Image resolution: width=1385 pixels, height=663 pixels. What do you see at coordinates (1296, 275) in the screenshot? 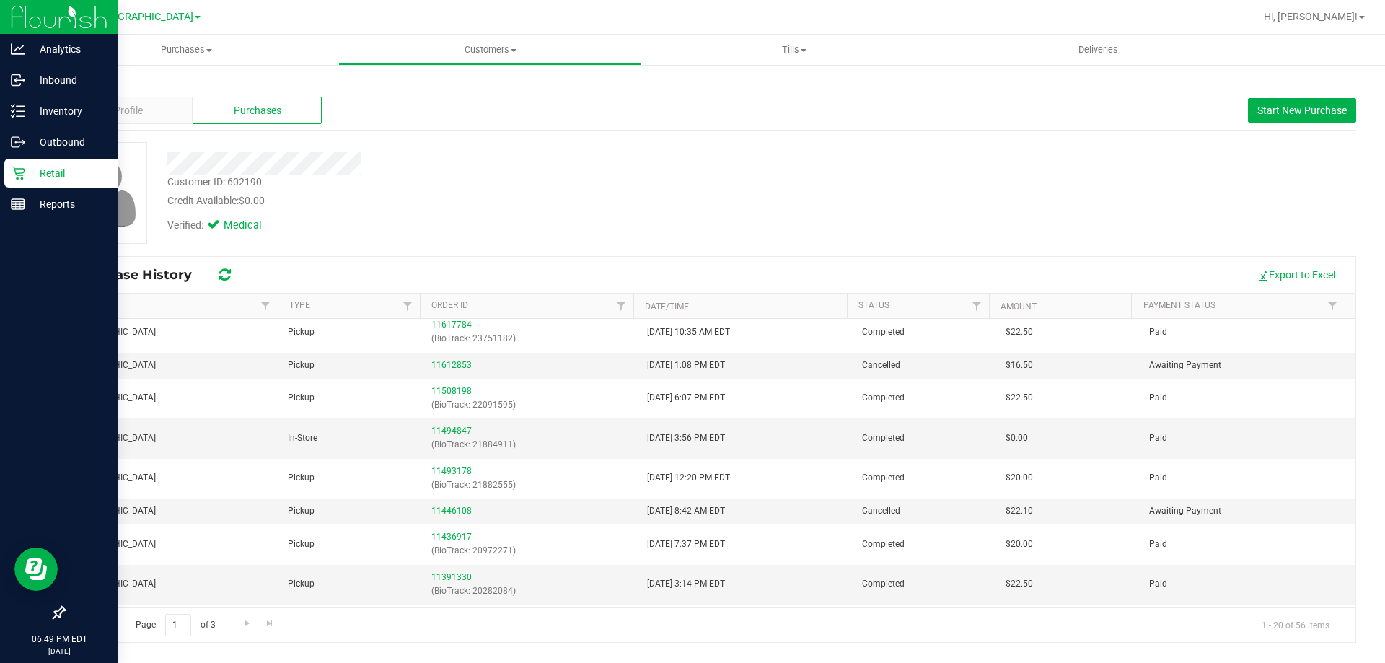
I see `button: Export to Excel` at bounding box center [1296, 275].